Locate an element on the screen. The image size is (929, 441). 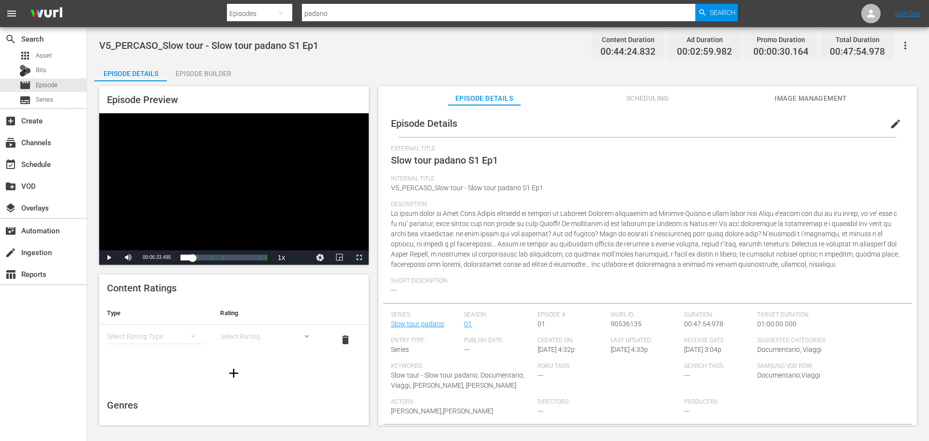
span: Bits is located at coordinates (41, 70).